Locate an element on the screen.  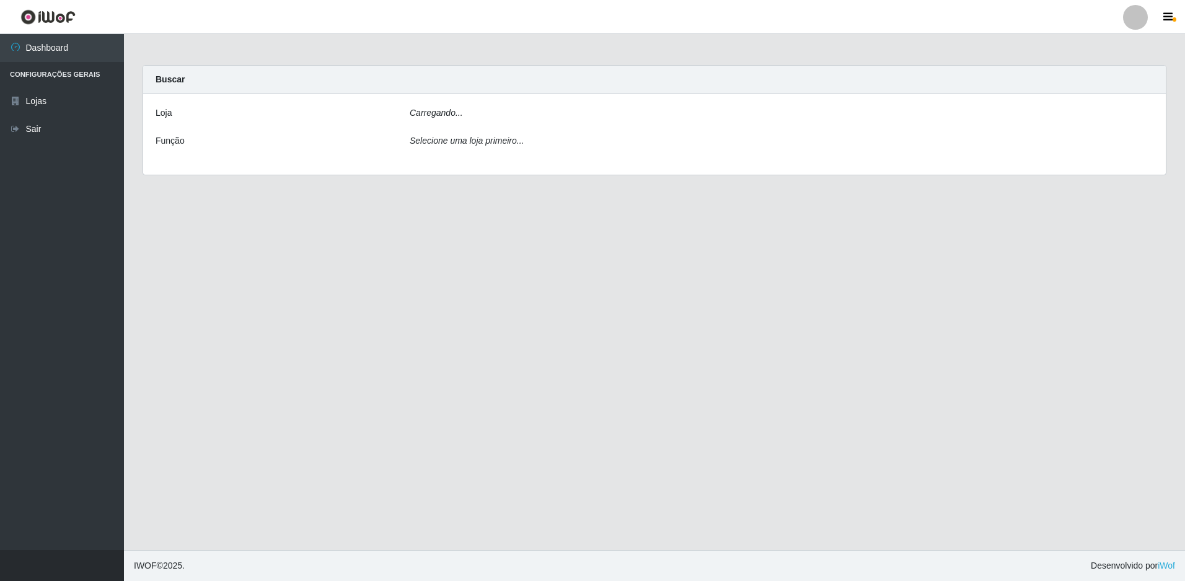
i: Carregando... is located at coordinates (436, 113).